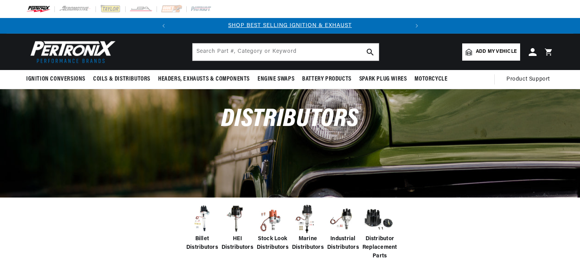  What do you see at coordinates (57, 79) in the screenshot?
I see `summary: Ignition Conversions` at bounding box center [57, 79].